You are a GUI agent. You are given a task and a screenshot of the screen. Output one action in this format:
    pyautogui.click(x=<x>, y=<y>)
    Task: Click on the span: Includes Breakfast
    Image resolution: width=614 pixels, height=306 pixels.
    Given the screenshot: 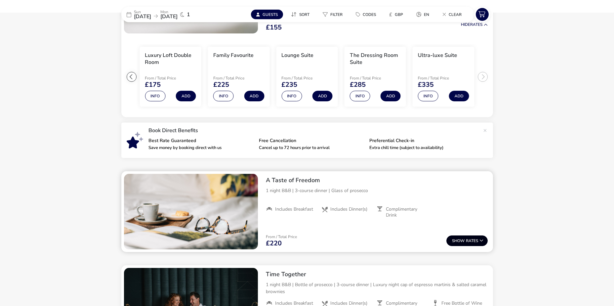 What is the action you would take?
    pyautogui.click(x=294, y=209)
    